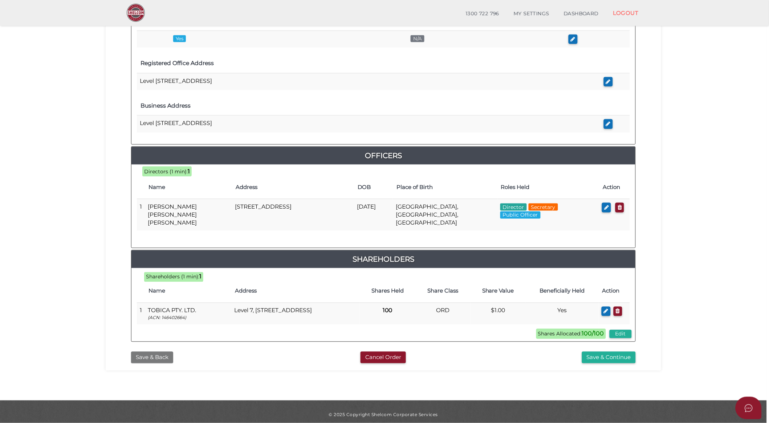 The width and height of the screenshot is (769, 423). What do you see at coordinates (593, 333) in the screenshot?
I see `b: 100/100` at bounding box center [593, 333].